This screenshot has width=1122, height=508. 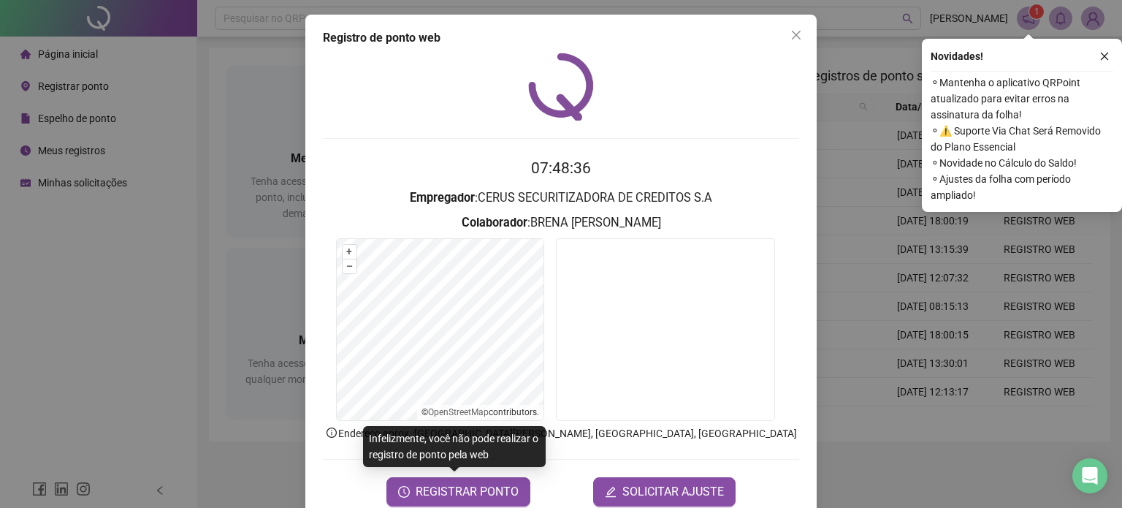 What do you see at coordinates (561, 198) in the screenshot?
I see `h3: : CERUS SECURITIZADORA DE CREDITOS S.A` at bounding box center [561, 198].